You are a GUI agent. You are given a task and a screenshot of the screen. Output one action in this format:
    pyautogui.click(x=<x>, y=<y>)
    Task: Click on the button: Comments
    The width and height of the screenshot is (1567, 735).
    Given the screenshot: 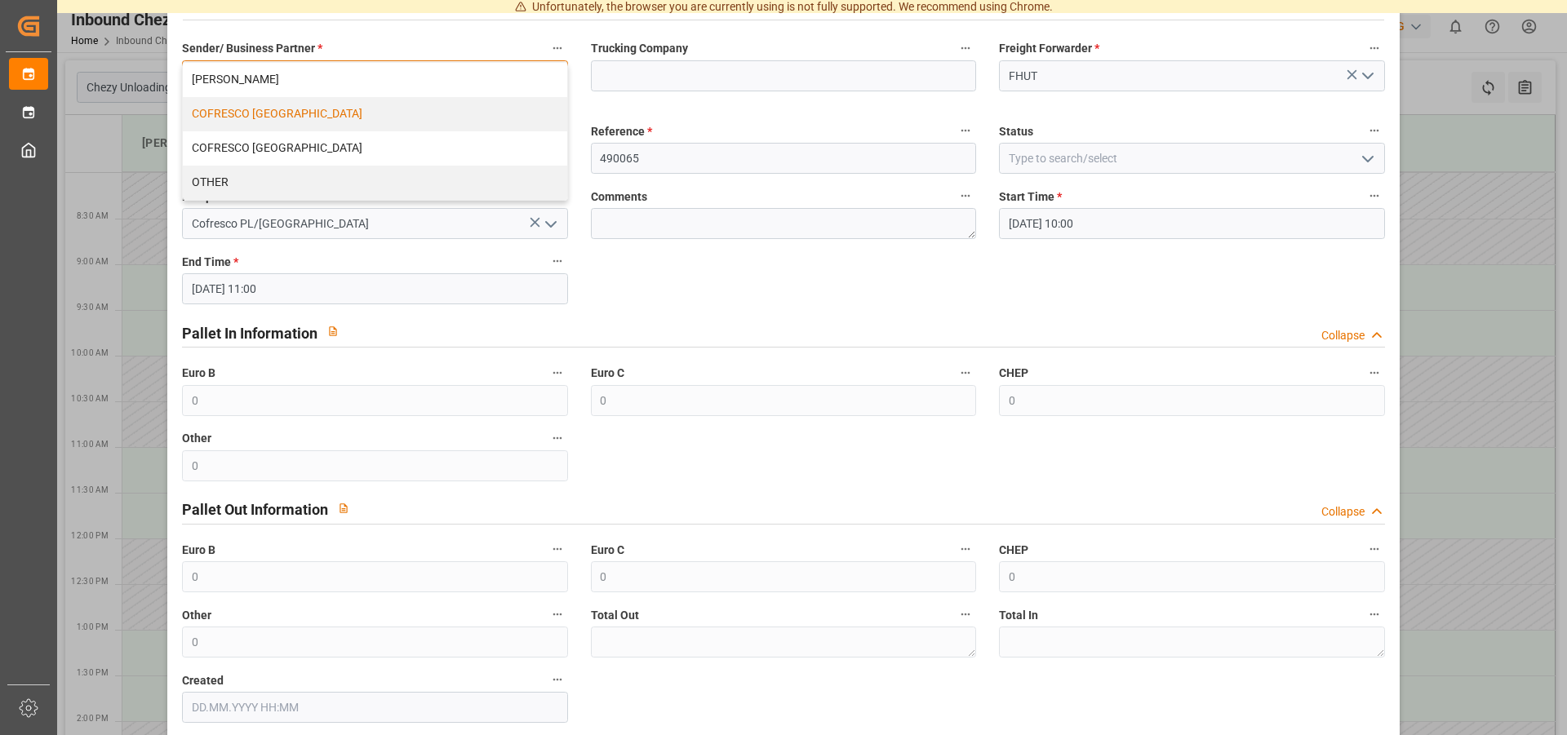 What is the action you would take?
    pyautogui.click(x=966, y=196)
    